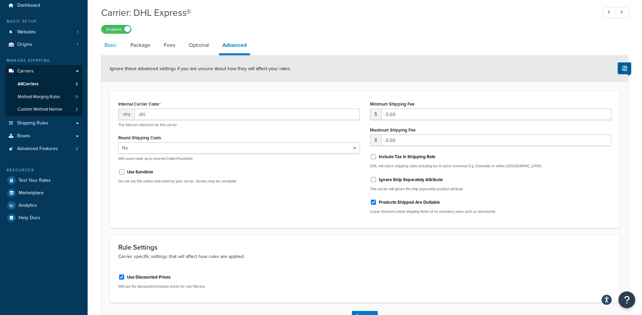 This screenshot has height=315, width=642. I want to click on li: Boxes, so click(44, 136).